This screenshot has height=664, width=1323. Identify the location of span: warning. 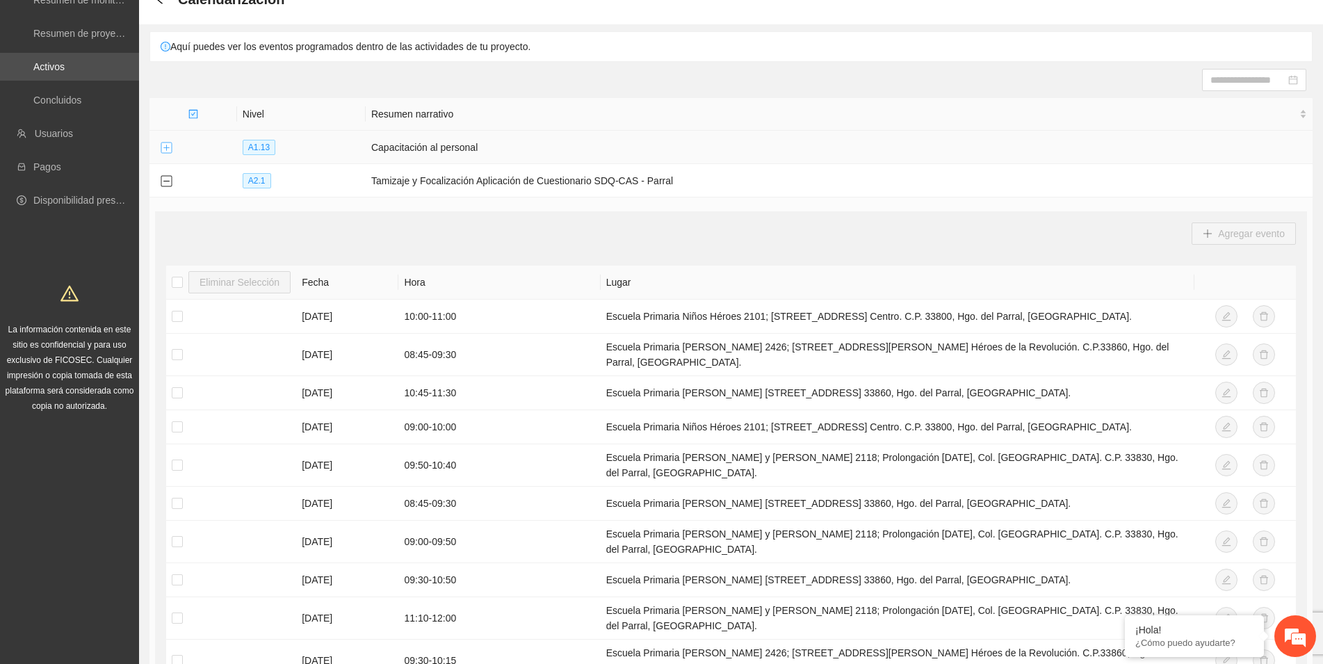
(70, 293).